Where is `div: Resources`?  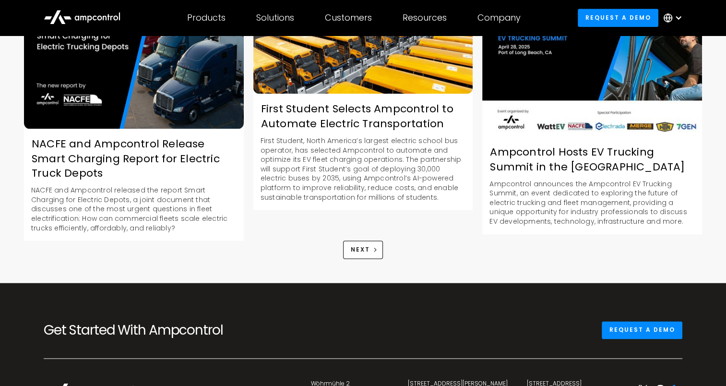
div: Resources is located at coordinates (425, 18).